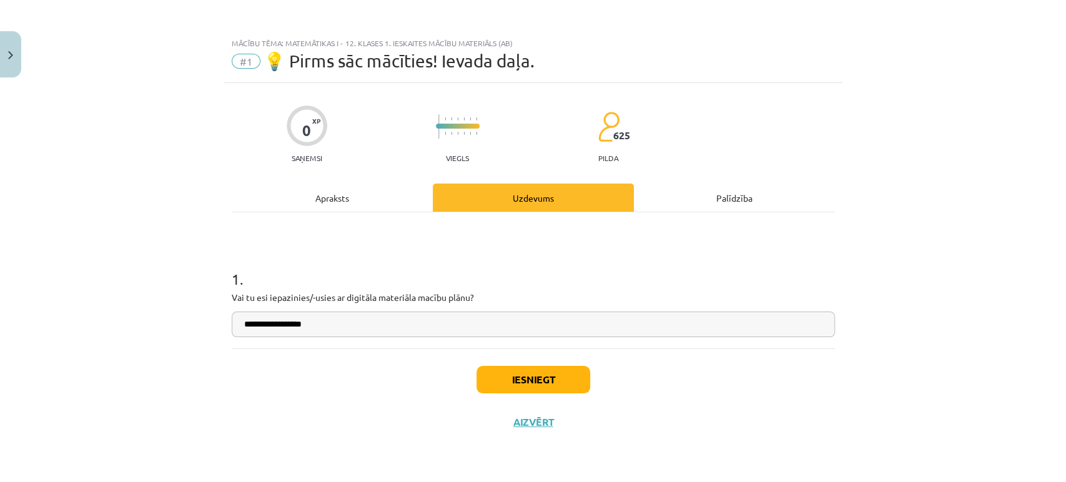 Image resolution: width=1066 pixels, height=482 pixels. I want to click on img: students-c634bb4e5e11cddfef0936a35e636f08e4e9abd3cc4e673bd6f9a4125e45ecb1.svg, so click(608, 127).